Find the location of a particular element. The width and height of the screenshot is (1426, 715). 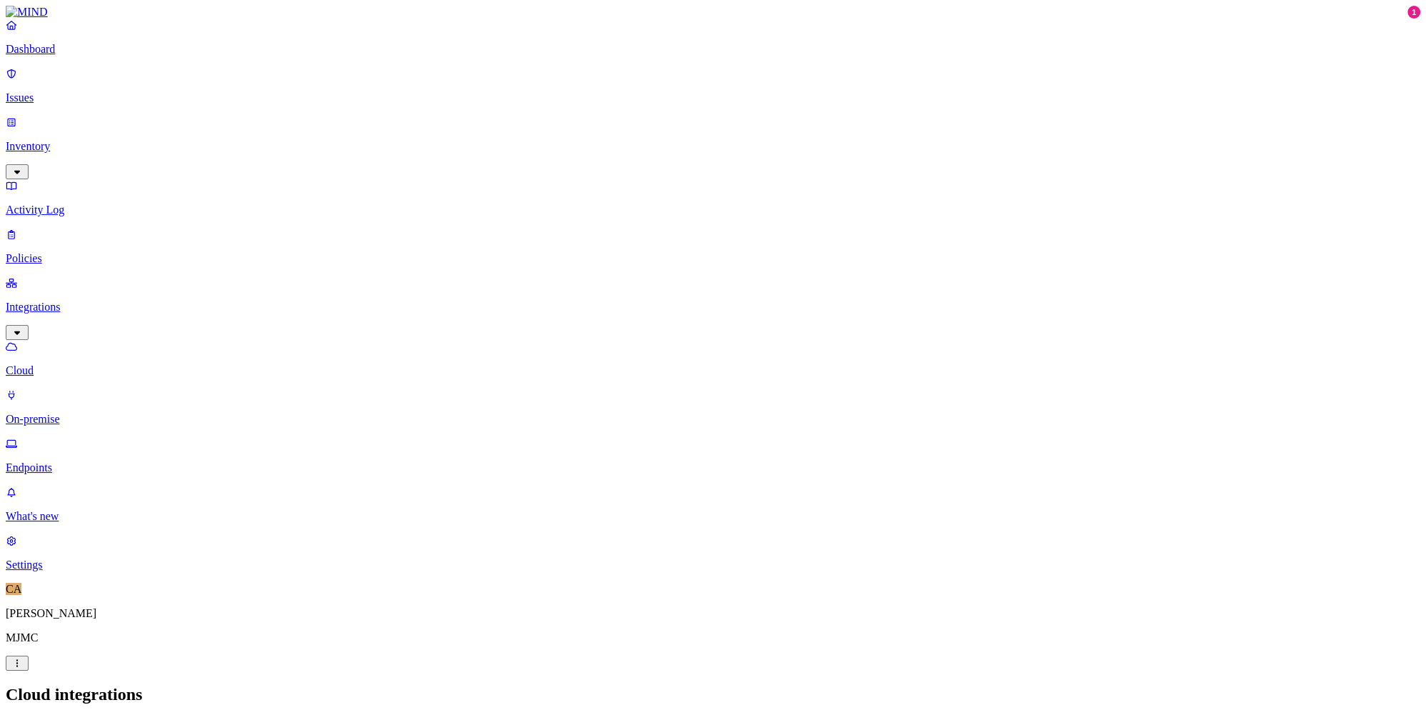

a: Cloud is located at coordinates (712, 358).